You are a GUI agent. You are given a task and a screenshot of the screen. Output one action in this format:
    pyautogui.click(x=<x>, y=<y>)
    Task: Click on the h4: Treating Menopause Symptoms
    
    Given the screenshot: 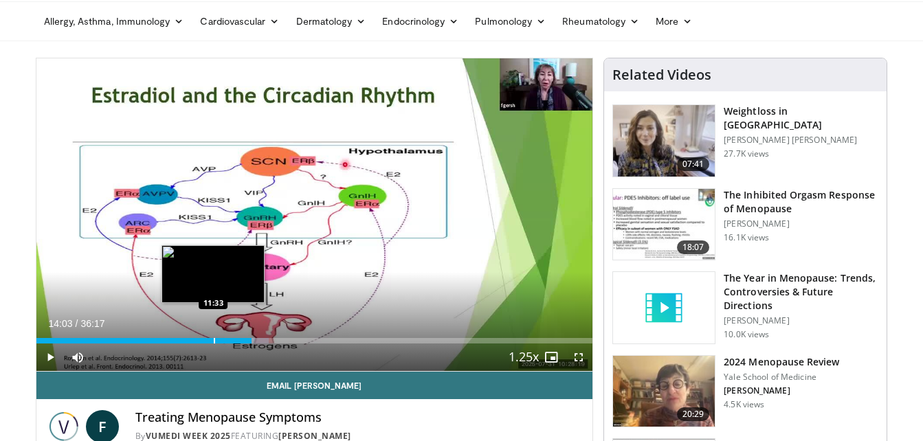 What is the action you would take?
    pyautogui.click(x=359, y=418)
    